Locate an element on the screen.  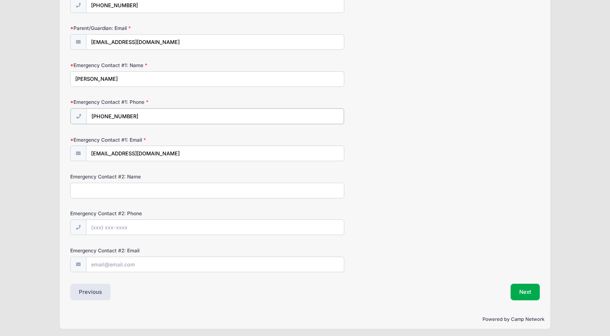
p: Powered by Camp Network is located at coordinates (305, 319).